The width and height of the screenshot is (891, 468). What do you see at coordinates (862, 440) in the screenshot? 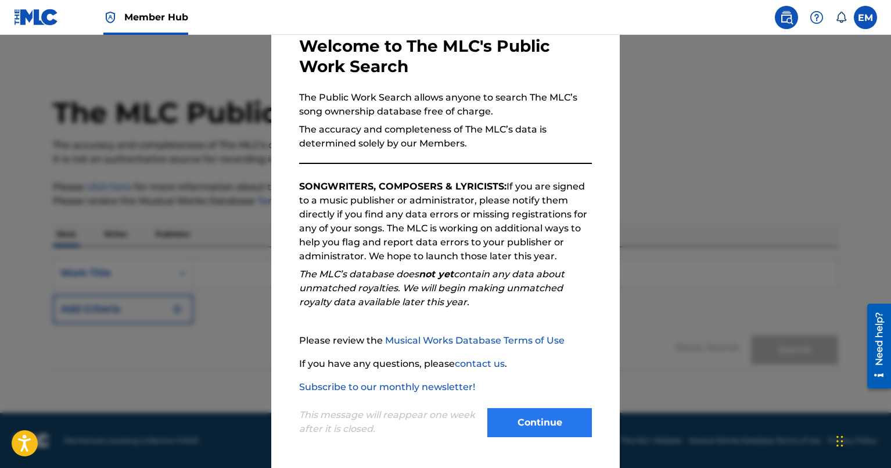
I see `div: Chat Widget` at bounding box center [862, 440].